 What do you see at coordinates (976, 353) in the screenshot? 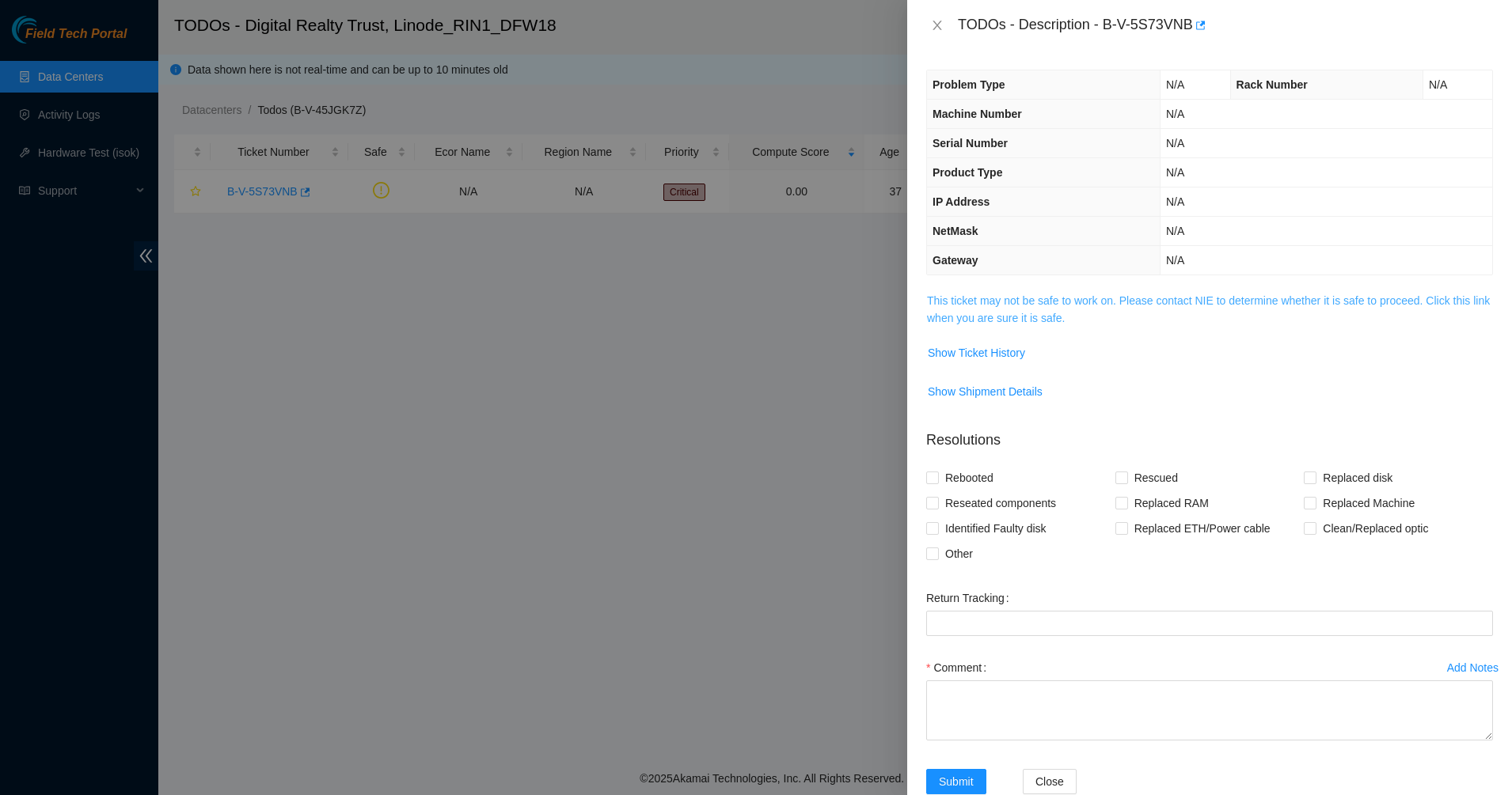
I see `button: Show Ticket History` at bounding box center [976, 353].